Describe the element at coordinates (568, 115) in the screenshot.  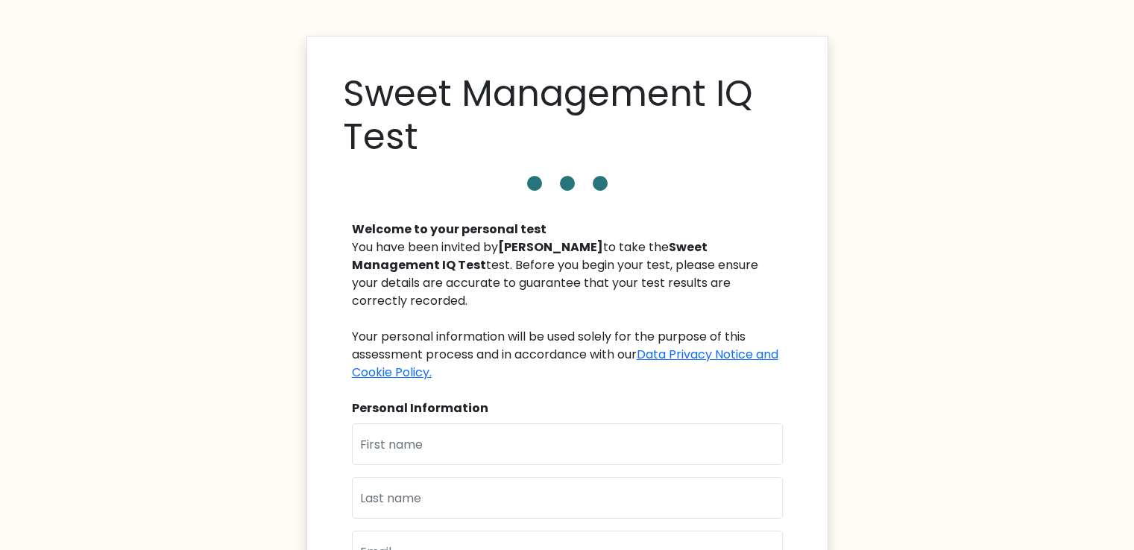
I see `h1: Sweet Management IQ Test` at that location.